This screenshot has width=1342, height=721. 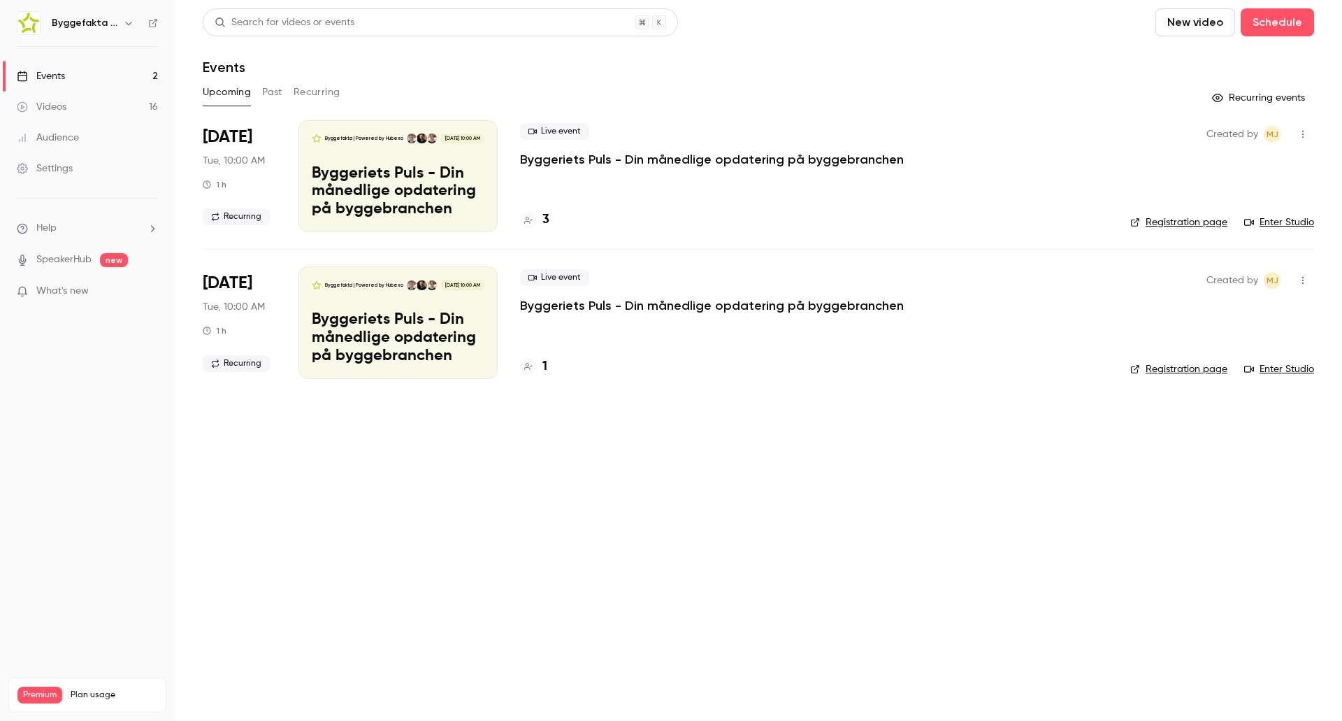 What do you see at coordinates (87, 228) in the screenshot?
I see `li: help-dropdown-opener` at bounding box center [87, 228].